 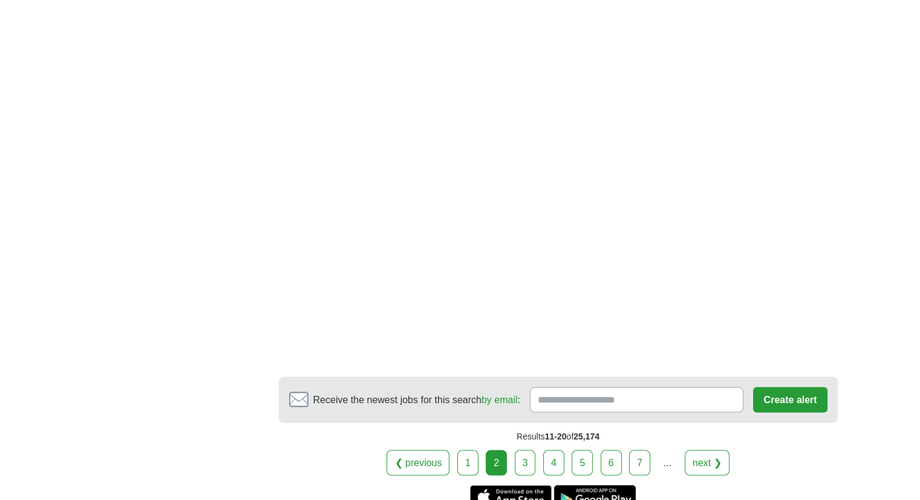 What do you see at coordinates (582, 462) in the screenshot?
I see `a: 5` at bounding box center [582, 462].